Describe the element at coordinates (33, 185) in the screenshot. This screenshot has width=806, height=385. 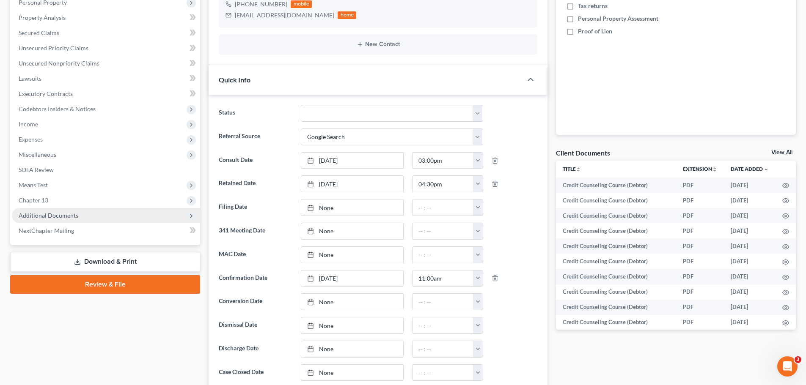
I see `span: Means Test` at that location.